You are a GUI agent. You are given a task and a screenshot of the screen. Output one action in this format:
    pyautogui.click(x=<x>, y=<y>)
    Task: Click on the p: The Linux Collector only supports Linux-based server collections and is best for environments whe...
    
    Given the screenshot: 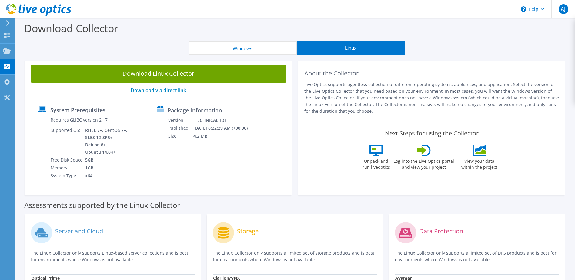 What is the action you would take?
    pyautogui.click(x=113, y=257)
    